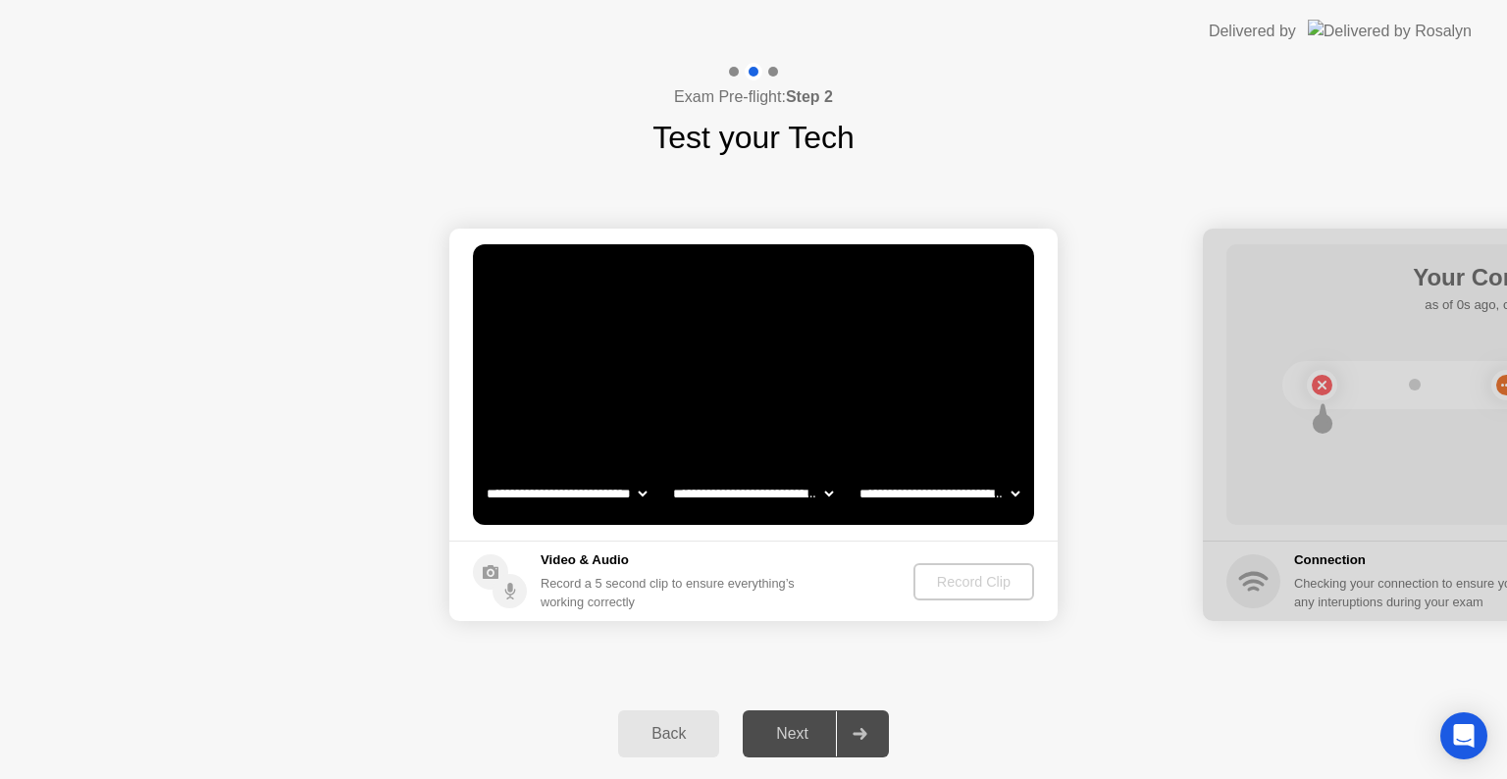 The width and height of the screenshot is (1507, 779). Describe the element at coordinates (1464, 736) in the screenshot. I see `div: Open Intercom Messenger` at that location.